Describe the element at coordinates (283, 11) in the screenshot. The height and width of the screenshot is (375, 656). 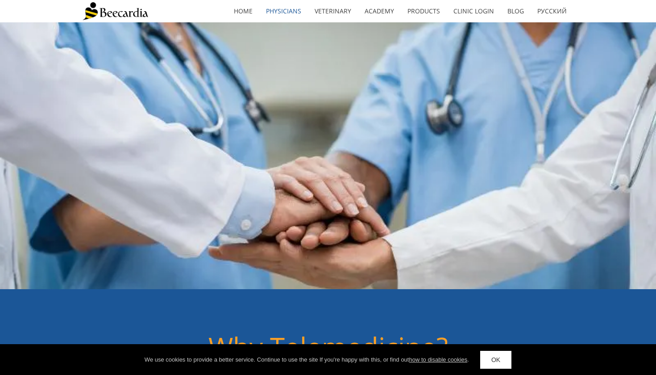
I see `a: Physicians` at that location.